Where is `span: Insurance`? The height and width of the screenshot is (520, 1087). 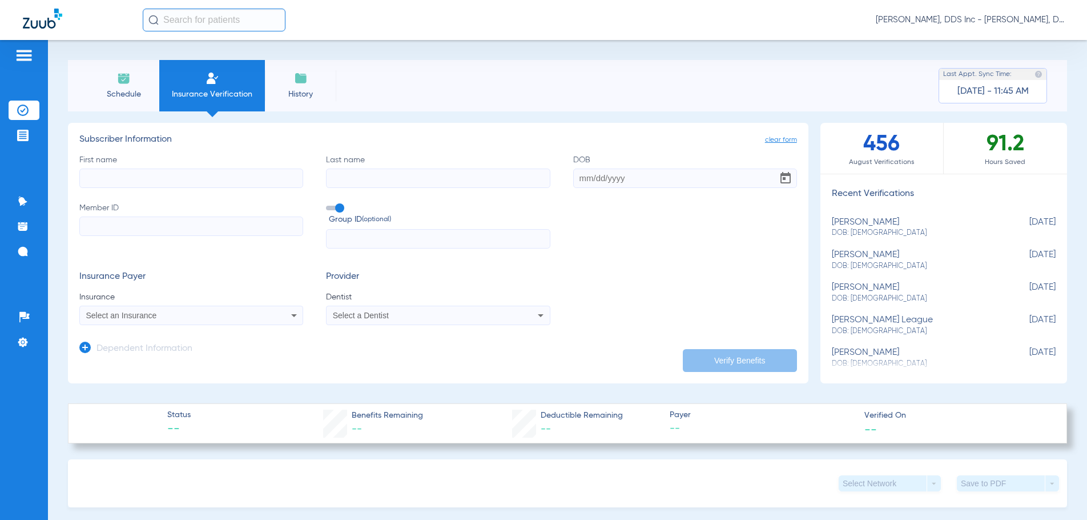
span: Insurance is located at coordinates (191, 297).